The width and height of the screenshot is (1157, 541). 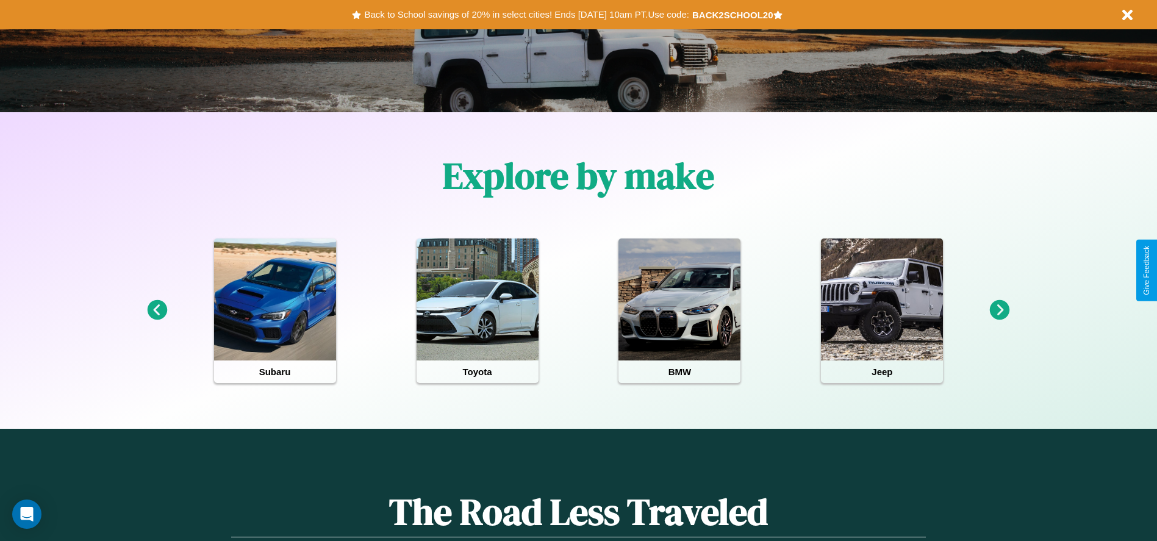 What do you see at coordinates (733, 15) in the screenshot?
I see `b: BACK2SCHOOL20` at bounding box center [733, 15].